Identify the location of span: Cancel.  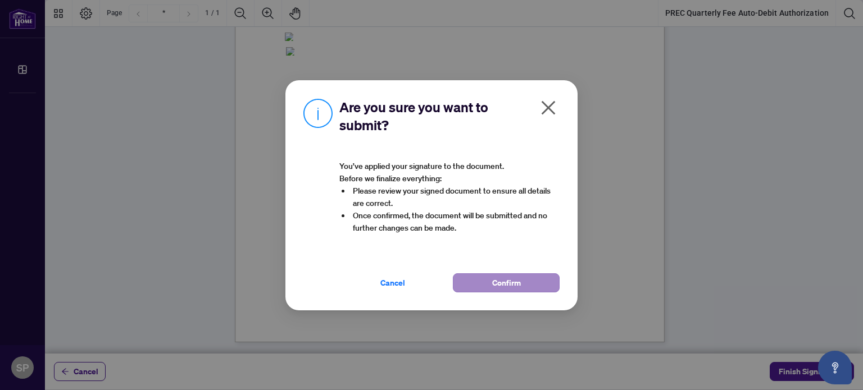
(393, 283).